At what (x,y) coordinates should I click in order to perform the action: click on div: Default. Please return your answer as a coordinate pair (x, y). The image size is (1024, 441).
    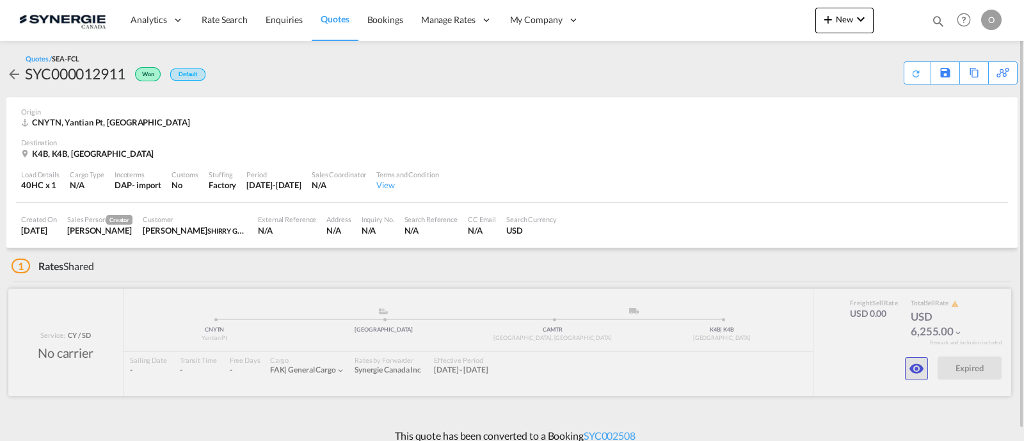
    Looking at the image, I should click on (187, 74).